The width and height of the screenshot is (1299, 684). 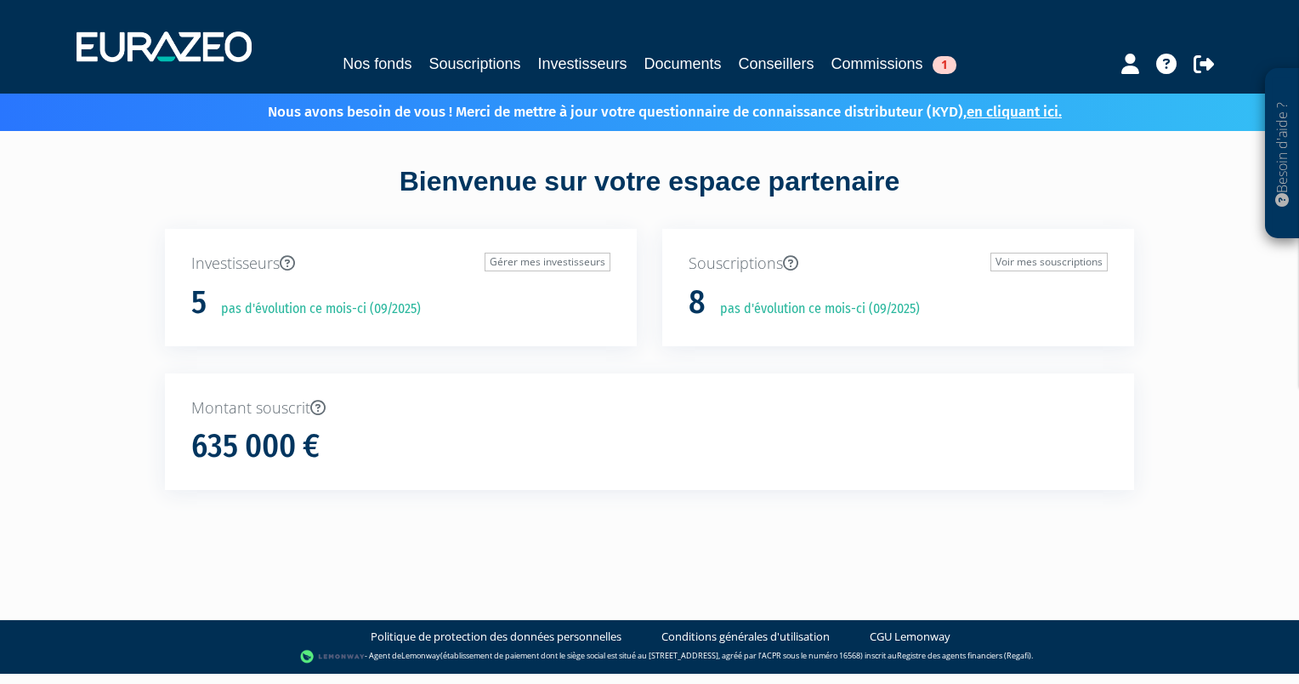 What do you see at coordinates (894, 64) in the screenshot?
I see `a: Commissions1` at bounding box center [894, 64].